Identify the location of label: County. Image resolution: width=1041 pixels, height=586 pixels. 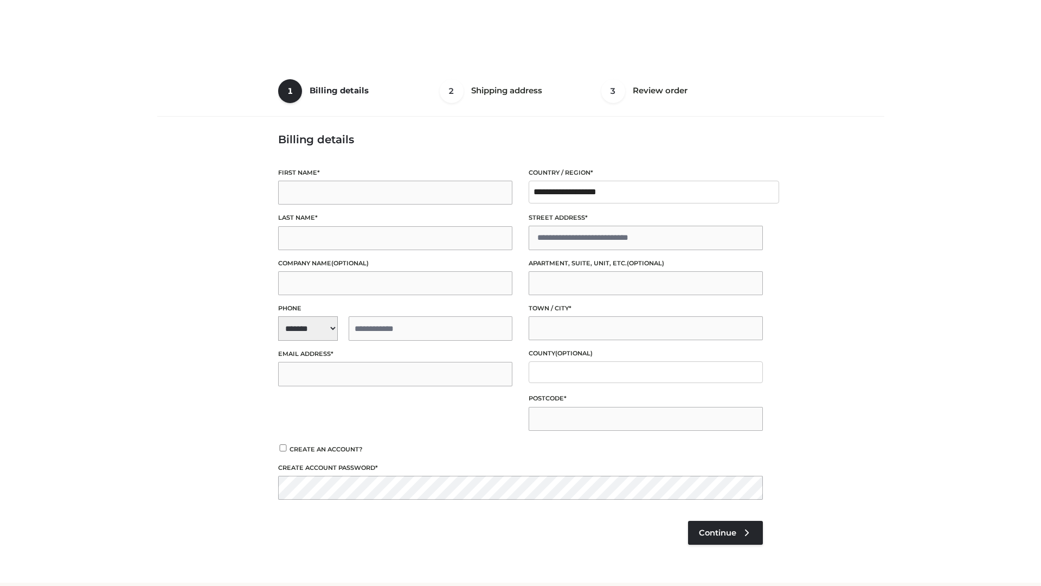
(646, 353).